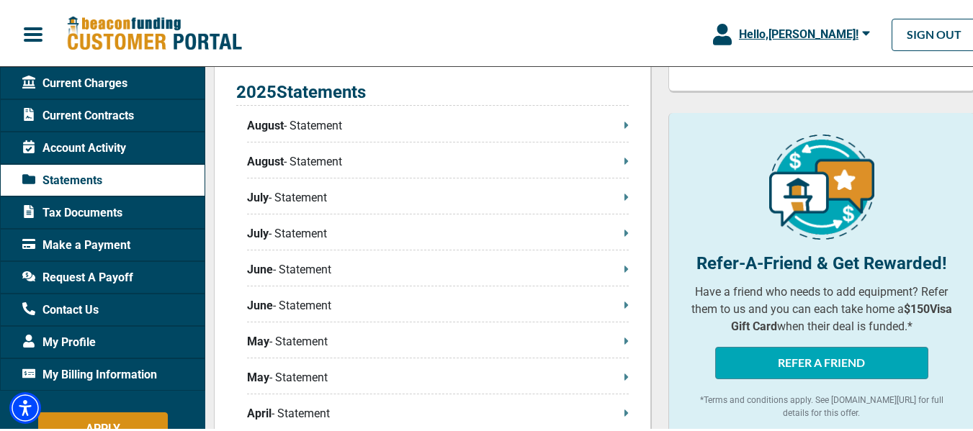  Describe the element at coordinates (78, 114) in the screenshot. I see `span: Current Contracts` at that location.